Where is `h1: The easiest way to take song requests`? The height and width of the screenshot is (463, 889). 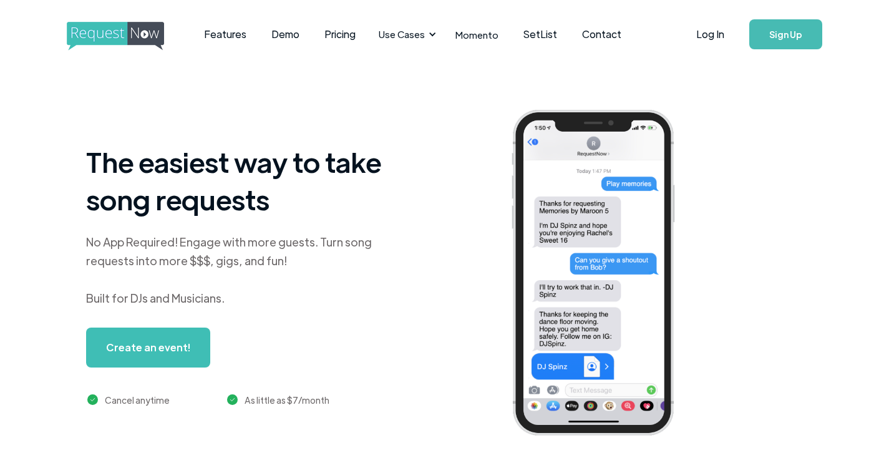
h1: The easiest way to take song requests is located at coordinates (242, 180).